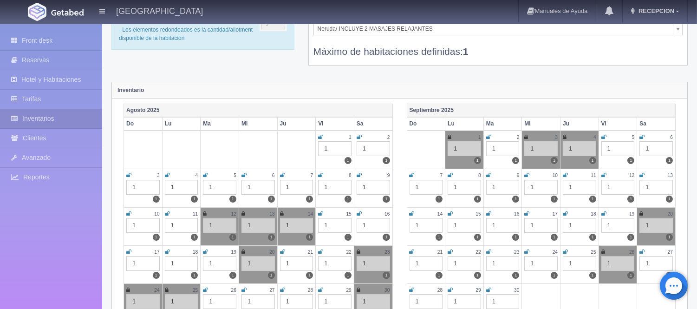  Describe the element at coordinates (464, 123) in the screenshot. I see `th: Lu` at that location.